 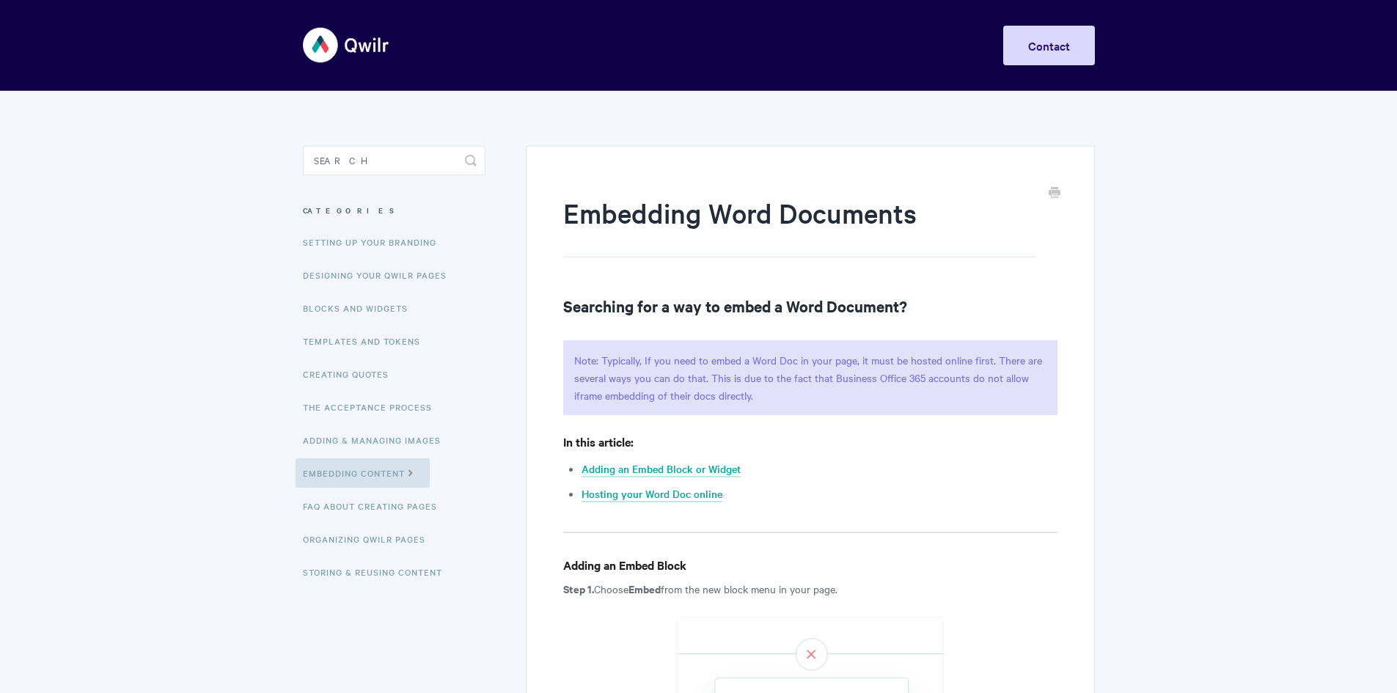 I want to click on h3: Categories, so click(x=394, y=210).